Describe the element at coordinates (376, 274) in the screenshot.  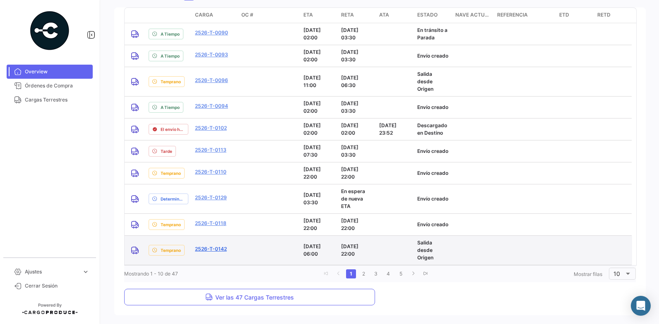
I see `li: page 3` at that location.